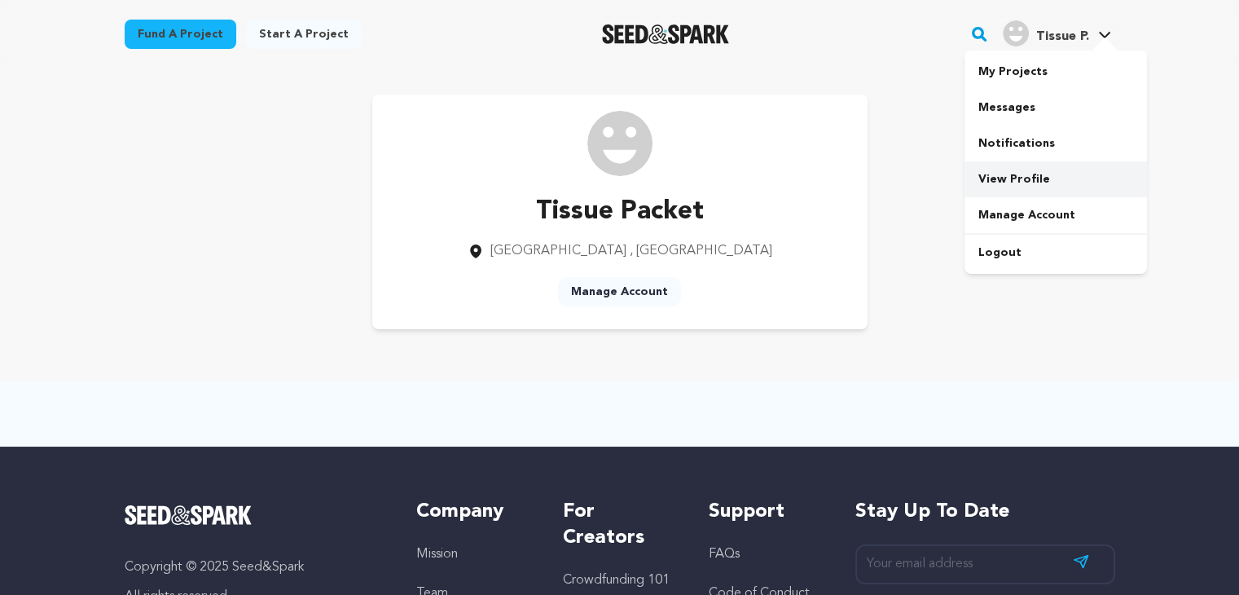  What do you see at coordinates (1045, 33) in the screenshot?
I see `div: Tissue P.'s Profile` at bounding box center [1045, 33].